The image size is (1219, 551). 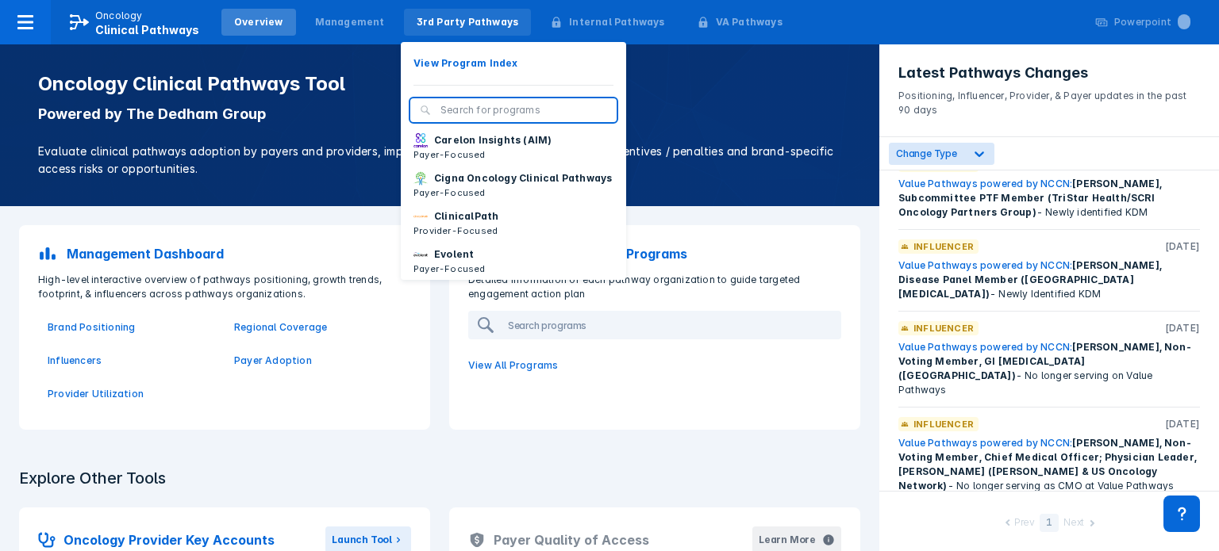 What do you see at coordinates (513, 148) in the screenshot?
I see `button: Carelon Insights (AIM)Payer-Focused` at bounding box center [513, 148].